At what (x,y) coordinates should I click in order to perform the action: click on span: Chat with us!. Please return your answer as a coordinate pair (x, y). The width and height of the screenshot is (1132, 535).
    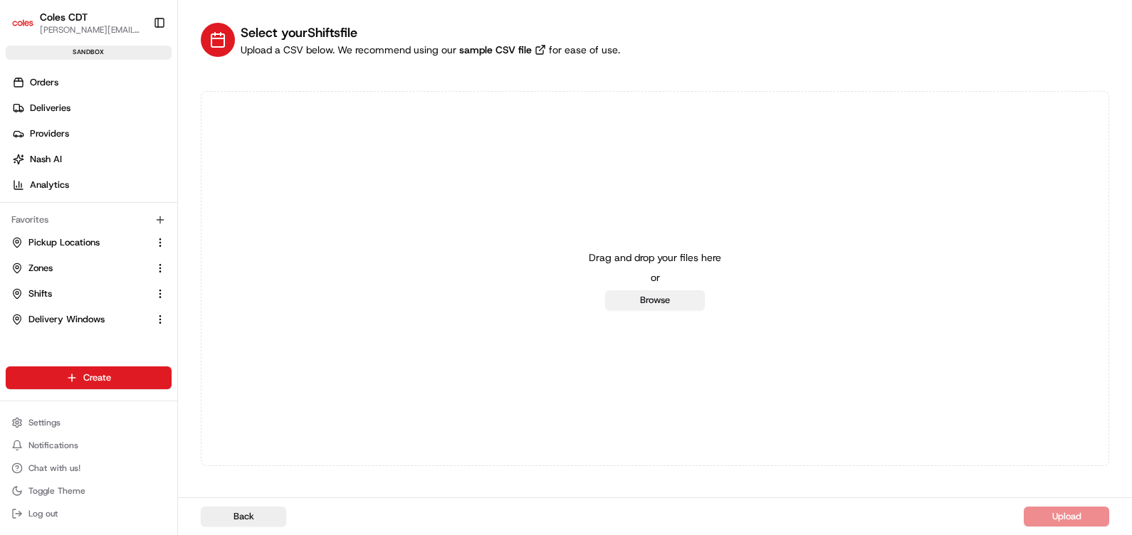
    Looking at the image, I should click on (54, 468).